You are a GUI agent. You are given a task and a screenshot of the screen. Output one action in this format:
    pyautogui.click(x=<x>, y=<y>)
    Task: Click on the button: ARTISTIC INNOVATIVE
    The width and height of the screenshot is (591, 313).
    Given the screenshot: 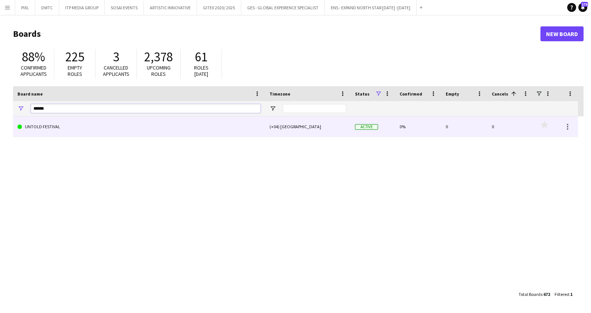 What is the action you would take?
    pyautogui.click(x=170, y=7)
    